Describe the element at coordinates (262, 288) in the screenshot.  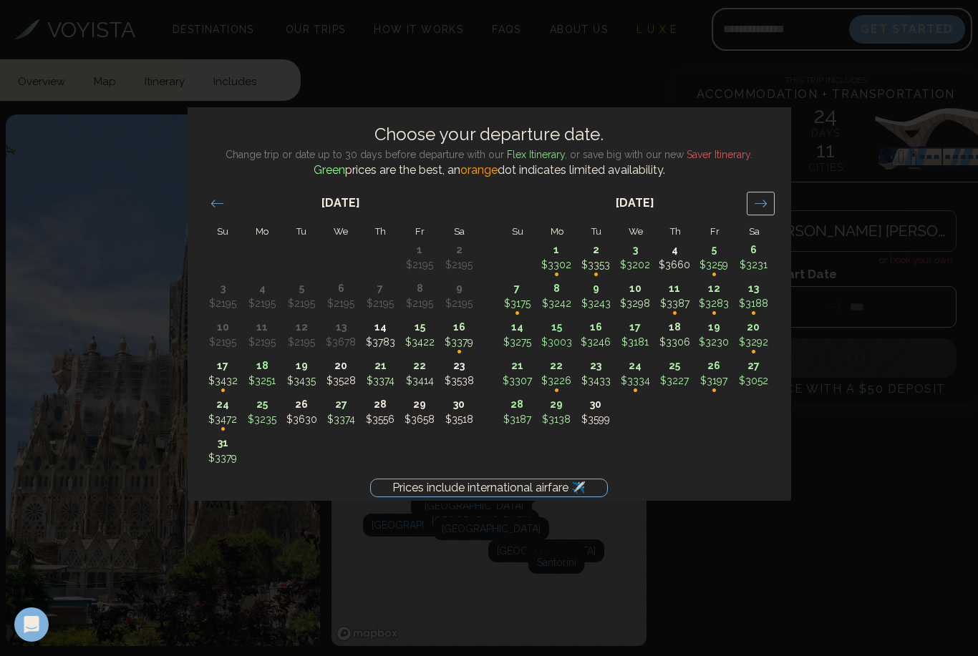
I see `p: 4` at that location.